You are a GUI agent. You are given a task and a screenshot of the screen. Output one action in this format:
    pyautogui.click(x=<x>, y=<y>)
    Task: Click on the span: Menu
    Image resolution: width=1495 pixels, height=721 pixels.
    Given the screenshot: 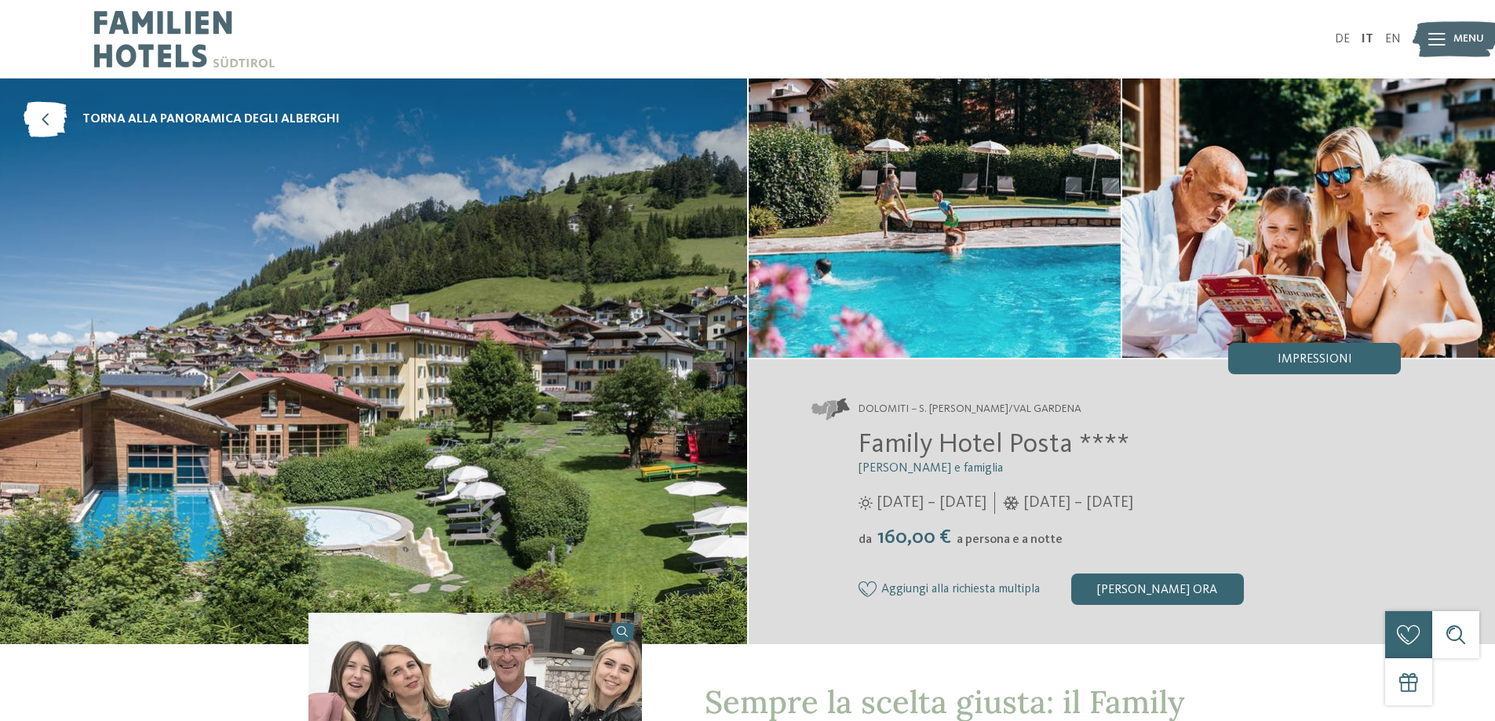 What is the action you would take?
    pyautogui.click(x=1468, y=39)
    